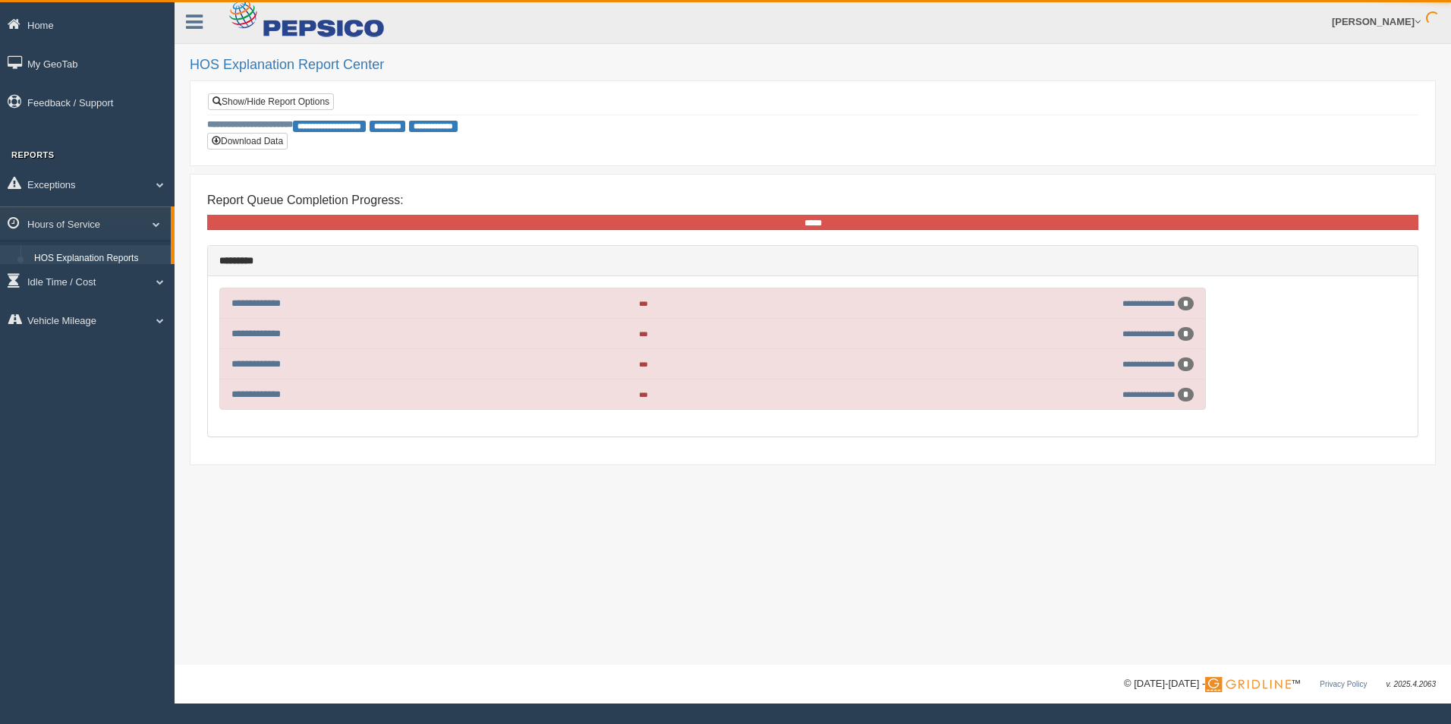  I want to click on h2: HOS Explanation Report Center, so click(813, 65).